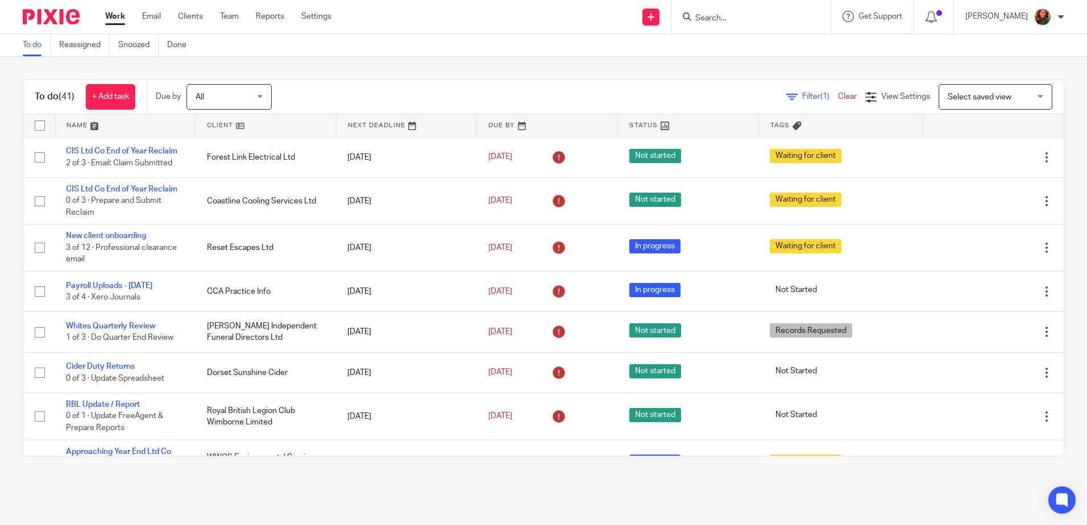  I want to click on span: All, so click(200, 97).